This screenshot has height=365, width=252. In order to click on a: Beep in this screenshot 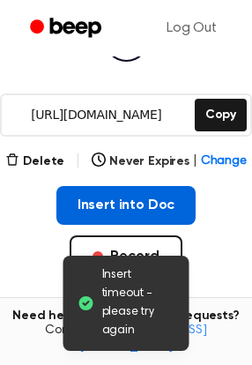, I will do `click(67, 28)`.